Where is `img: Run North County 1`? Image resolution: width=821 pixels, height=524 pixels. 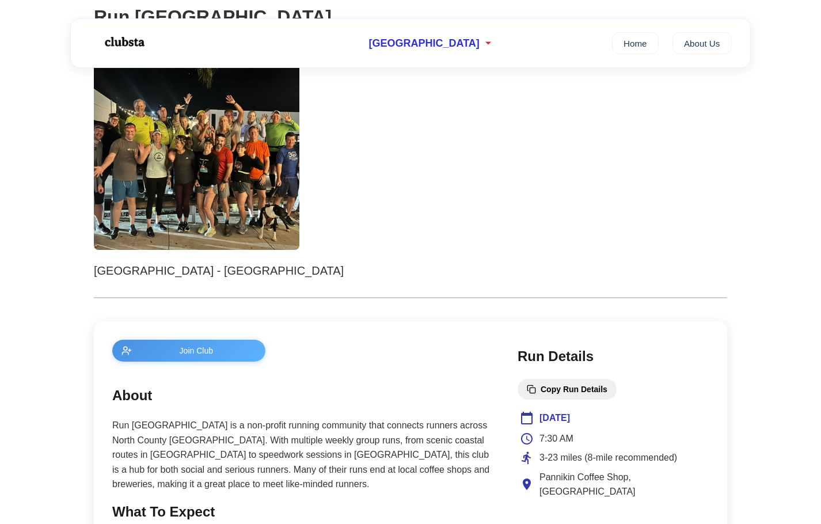
img: Run North County 1 is located at coordinates (196, 147).